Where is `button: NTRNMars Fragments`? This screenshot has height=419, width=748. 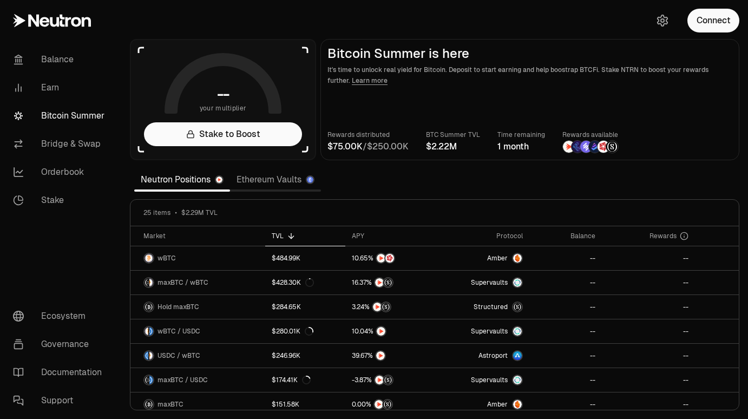 button: NTRNMars Fragments is located at coordinates (390, 258).